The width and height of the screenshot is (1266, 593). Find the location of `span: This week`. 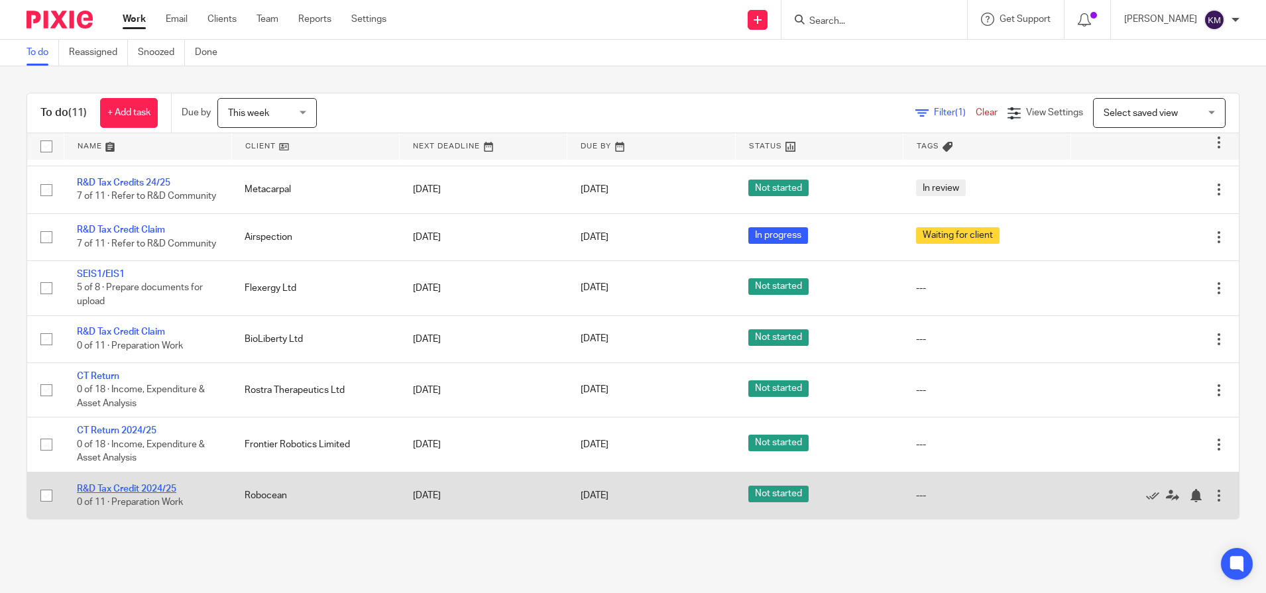

span: This week is located at coordinates (248, 113).